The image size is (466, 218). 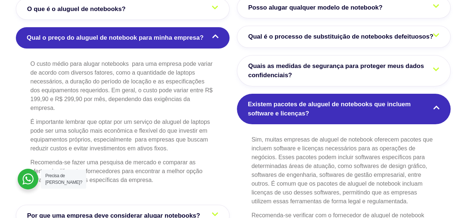 What do you see at coordinates (317, 8) in the screenshot?
I see `span: Posso alugar qualquer modelo de notebook?` at bounding box center [317, 8].